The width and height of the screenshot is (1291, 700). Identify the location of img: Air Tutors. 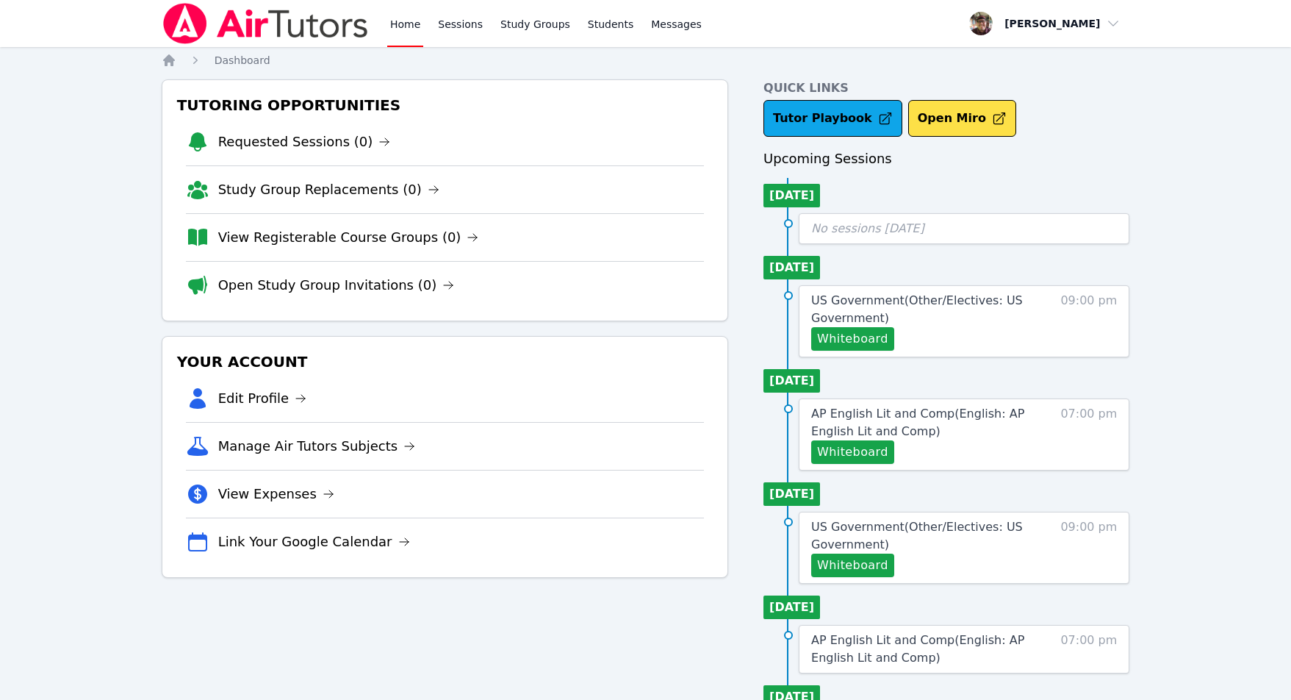
(265, 24).